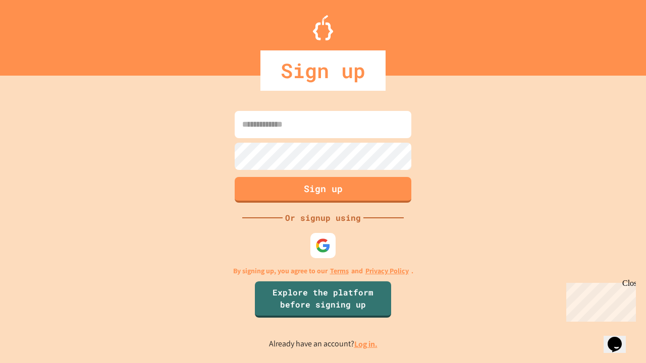 Image resolution: width=646 pixels, height=363 pixels. What do you see at coordinates (323, 190) in the screenshot?
I see `button: Sign up` at bounding box center [323, 190].